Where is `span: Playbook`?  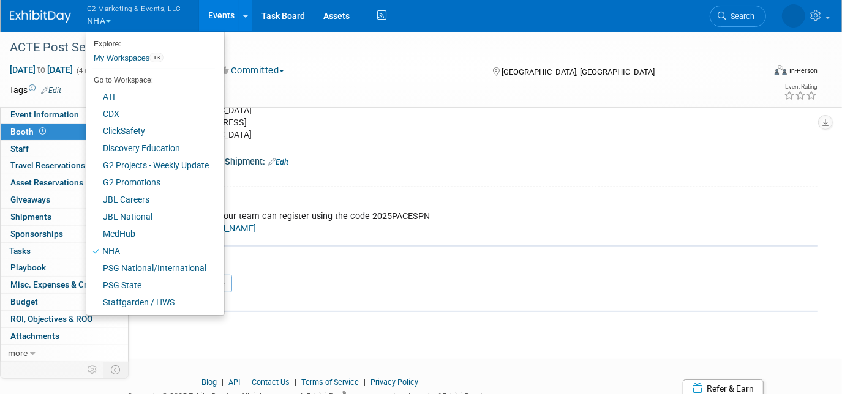 span: Playbook is located at coordinates (28, 268).